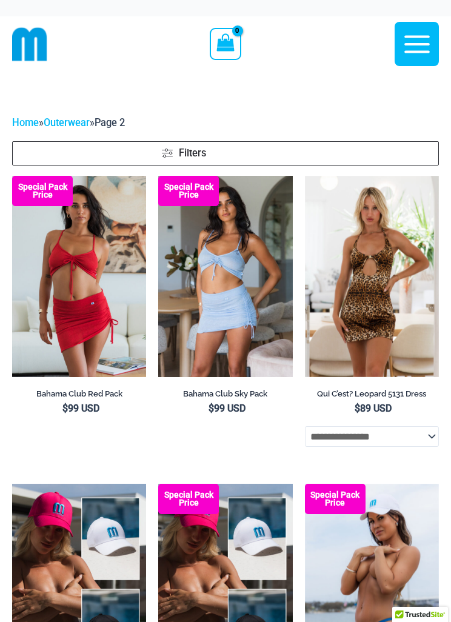 This screenshot has height=622, width=451. Describe the element at coordinates (225, 394) in the screenshot. I see `h2: Bahama Club Sky Pack` at that location.